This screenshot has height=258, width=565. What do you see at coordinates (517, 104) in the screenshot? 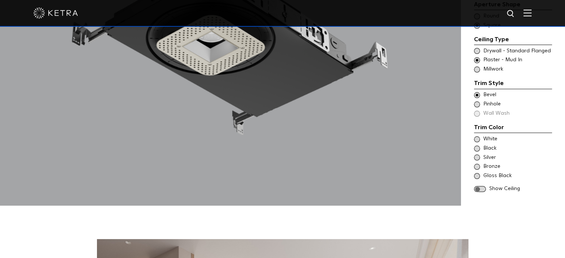
I see `span: Pinhole` at bounding box center [517, 104].